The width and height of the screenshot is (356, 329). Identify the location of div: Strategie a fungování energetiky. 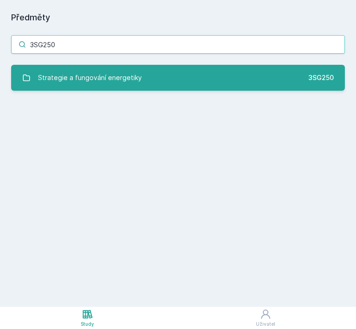
(90, 78).